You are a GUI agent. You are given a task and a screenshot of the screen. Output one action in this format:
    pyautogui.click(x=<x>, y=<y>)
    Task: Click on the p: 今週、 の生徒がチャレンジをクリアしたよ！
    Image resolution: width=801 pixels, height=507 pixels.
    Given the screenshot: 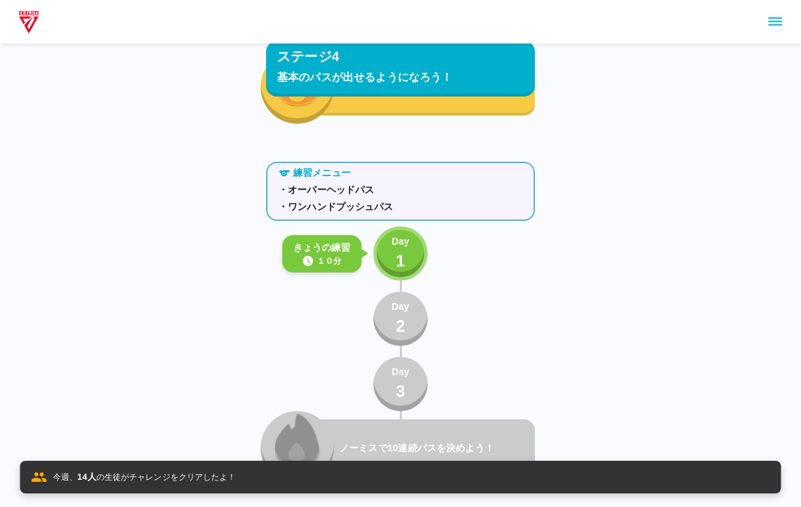 What is the action you would take?
    pyautogui.click(x=145, y=477)
    